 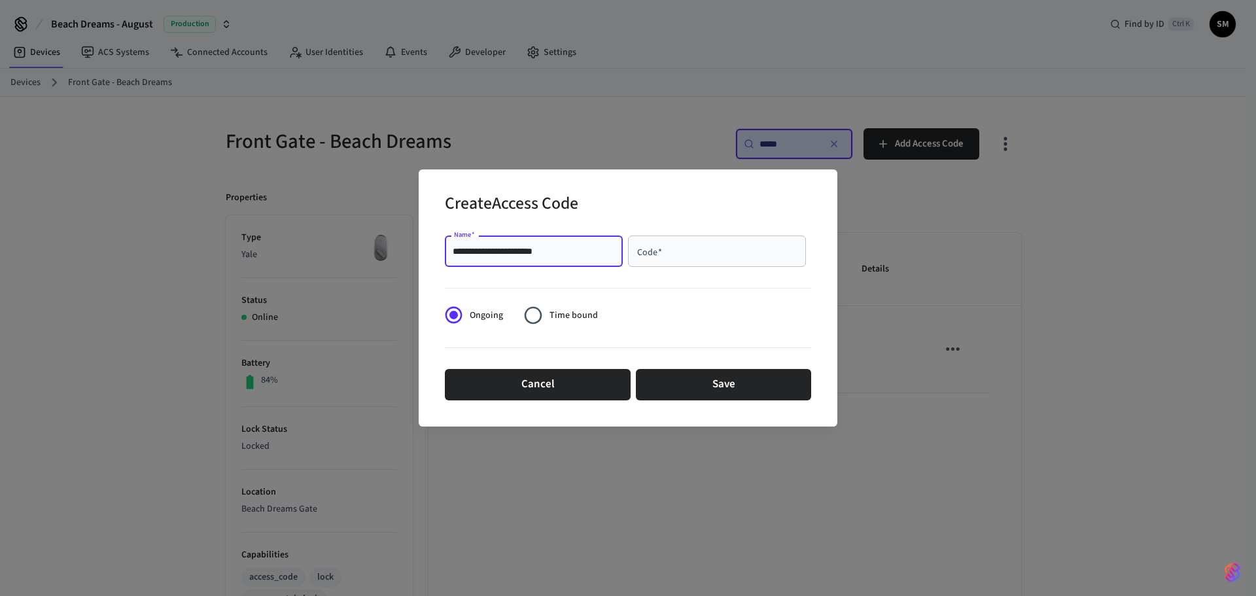 What do you see at coordinates (538, 385) in the screenshot?
I see `button: Cancel` at bounding box center [538, 385].